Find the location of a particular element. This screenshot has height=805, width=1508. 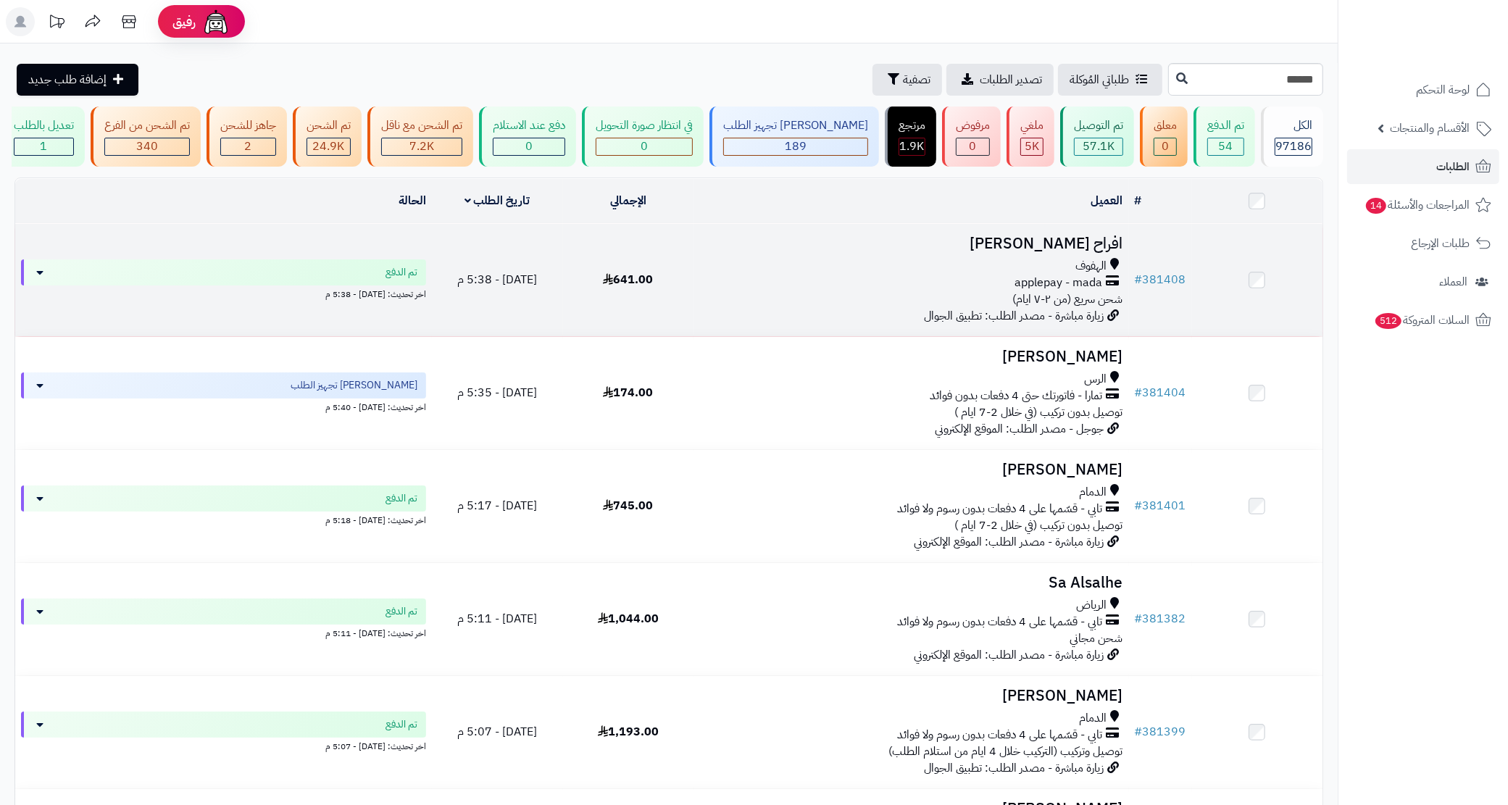

span: طلباتي المُوكلة is located at coordinates (1099, 80).